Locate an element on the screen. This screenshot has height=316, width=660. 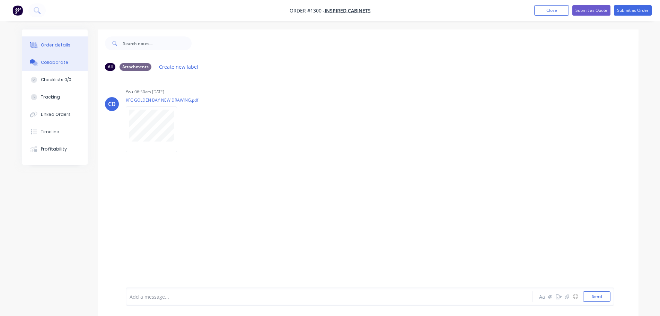
button: Submit as Order is located at coordinates (633, 10).